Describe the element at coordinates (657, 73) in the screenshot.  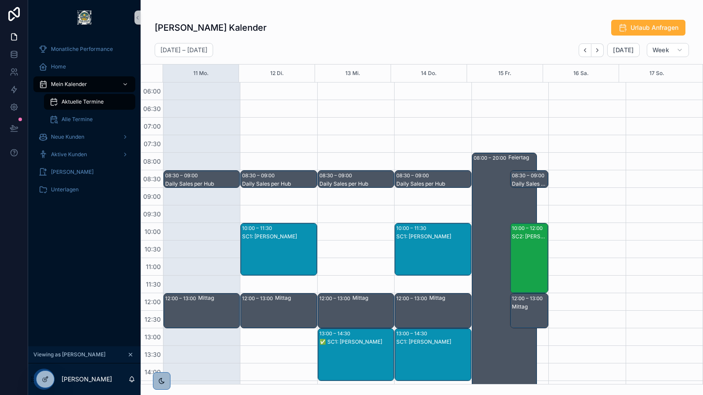
I see `div: 17 So.` at that location.